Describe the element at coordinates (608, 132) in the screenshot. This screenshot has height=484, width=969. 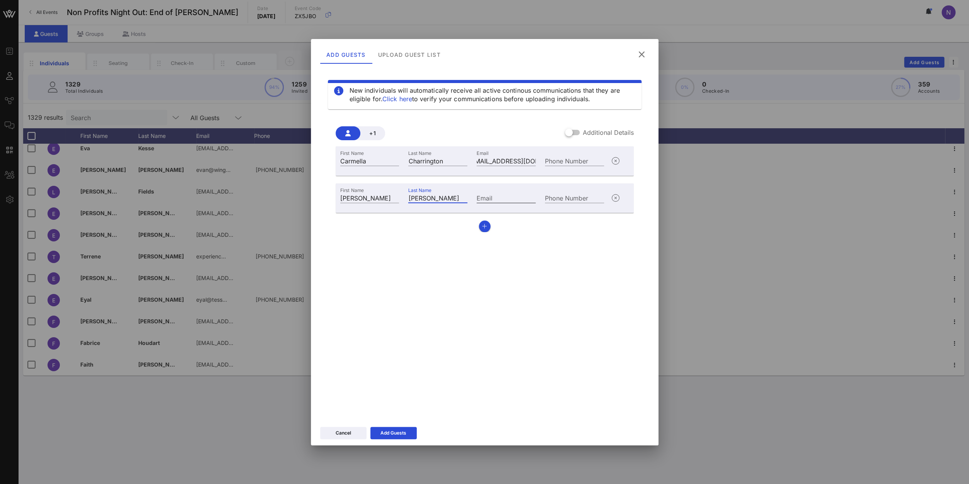
I see `label: Additional Details` at that location.